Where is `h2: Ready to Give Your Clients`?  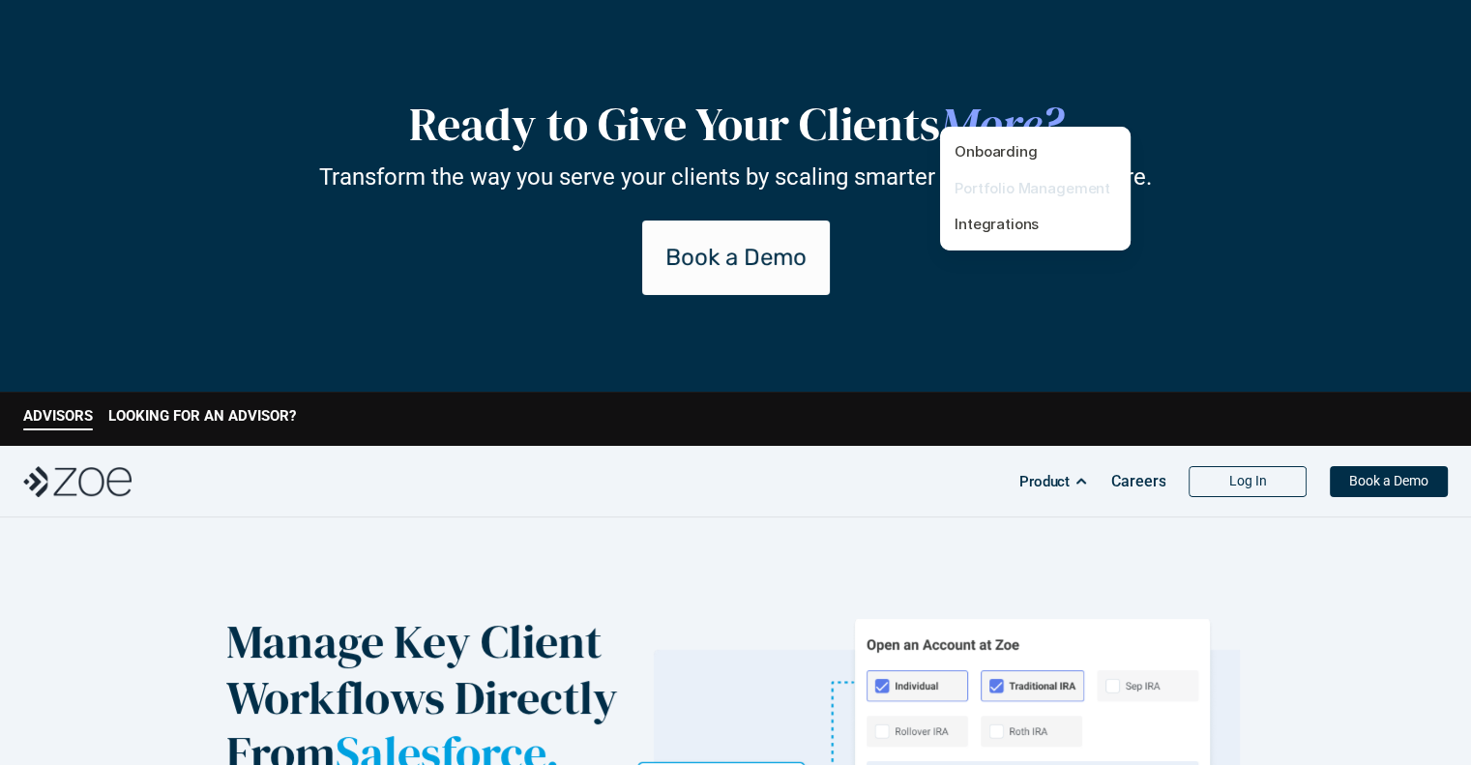
h2: Ready to Give Your Clients is located at coordinates (736, 125).